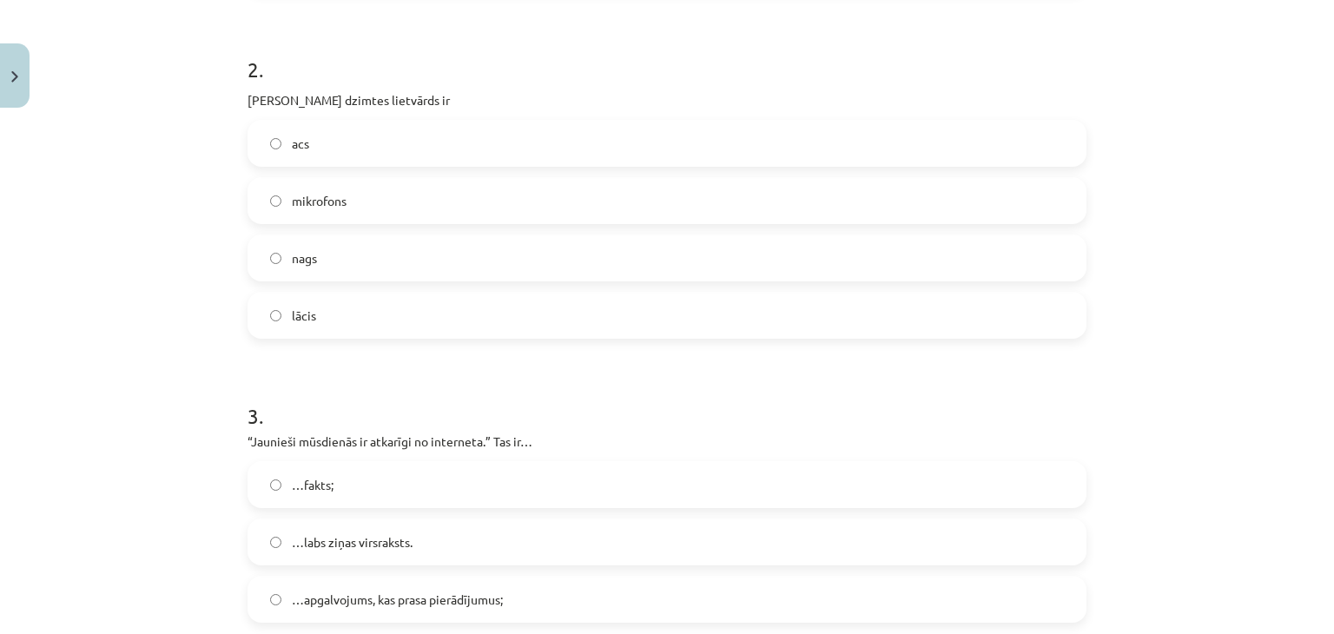  Describe the element at coordinates (275, 201) in the screenshot. I see `input: mikrofons` at that location.